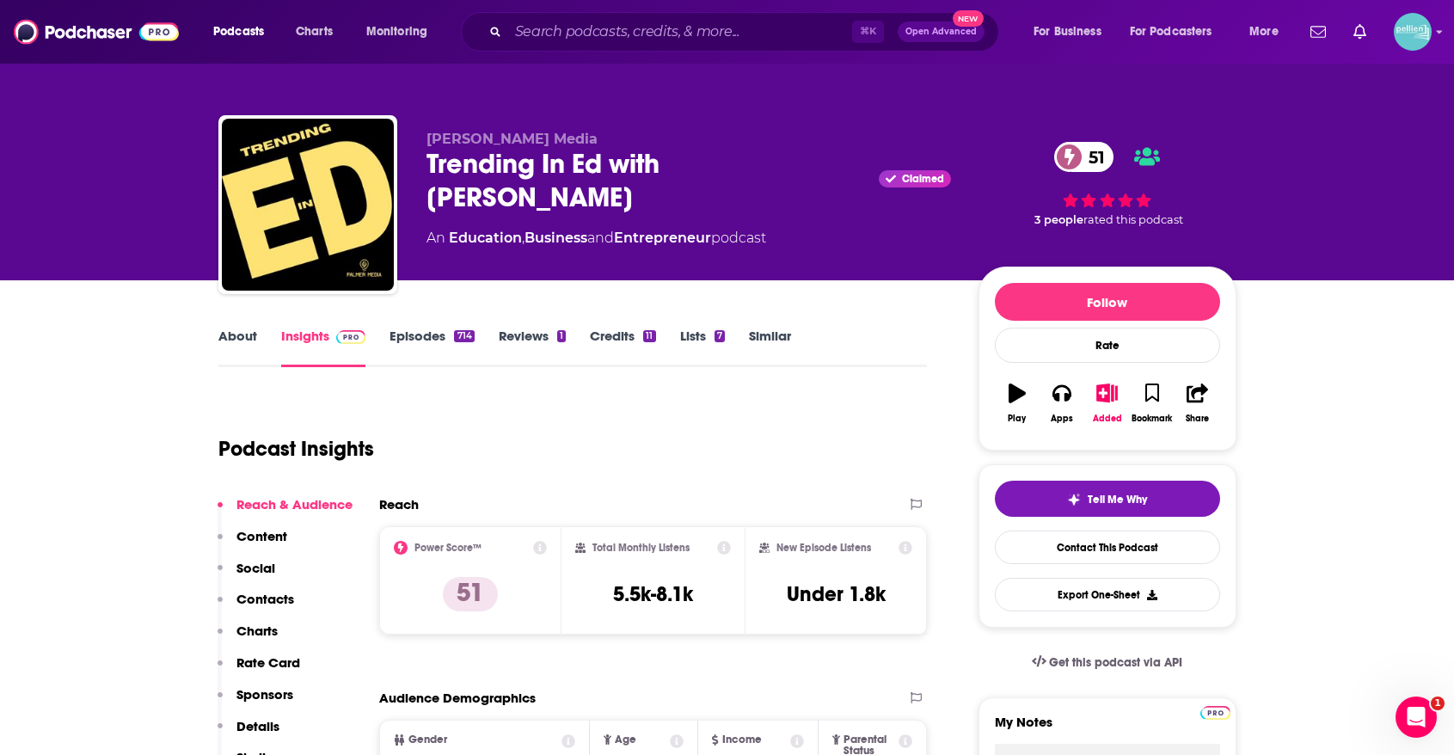 This screenshot has height=755, width=1454. What do you see at coordinates (261, 536) in the screenshot?
I see `p: Content` at bounding box center [261, 536].